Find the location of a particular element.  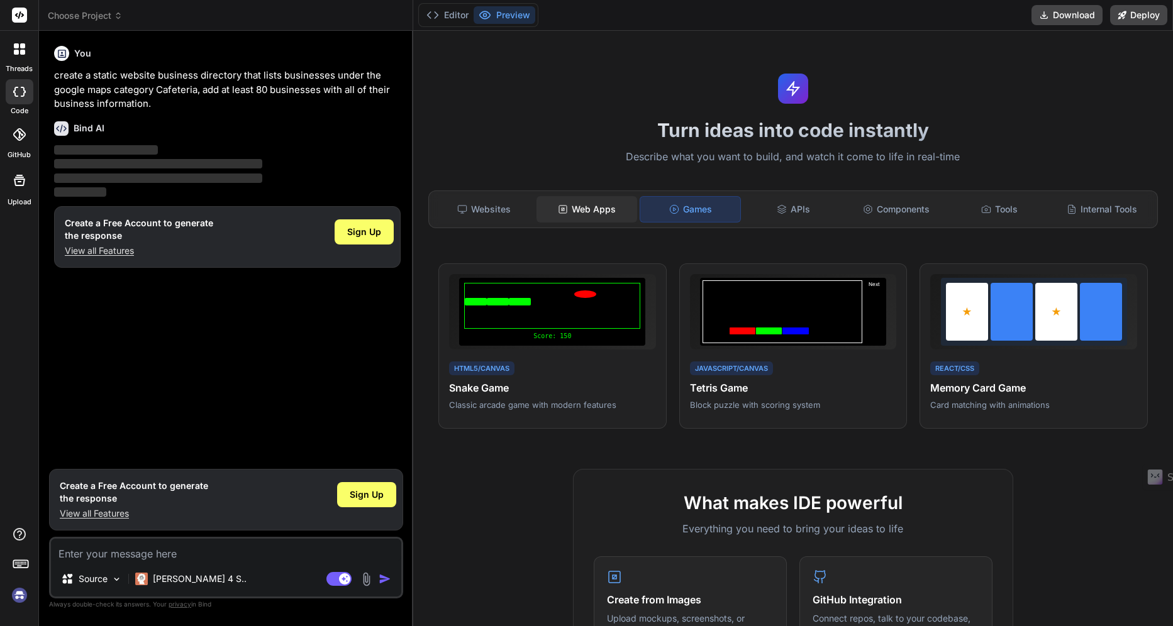

h2: What makes IDE powerful is located at coordinates (793, 503).